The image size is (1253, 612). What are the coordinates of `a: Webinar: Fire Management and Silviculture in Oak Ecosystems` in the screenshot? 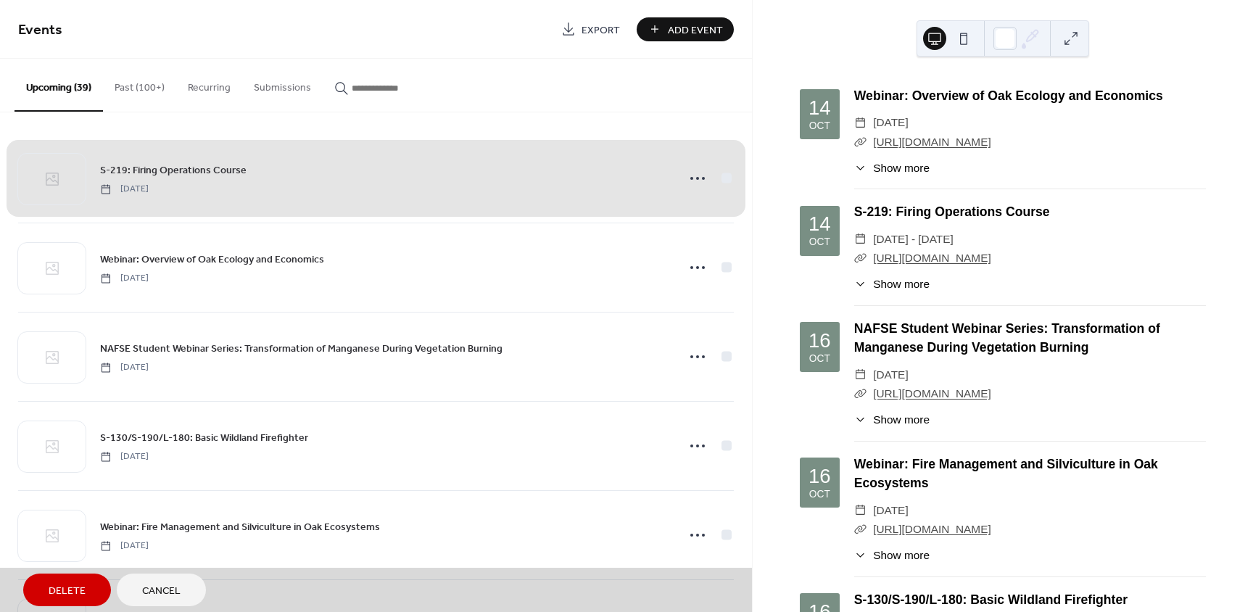 It's located at (1006, 473).